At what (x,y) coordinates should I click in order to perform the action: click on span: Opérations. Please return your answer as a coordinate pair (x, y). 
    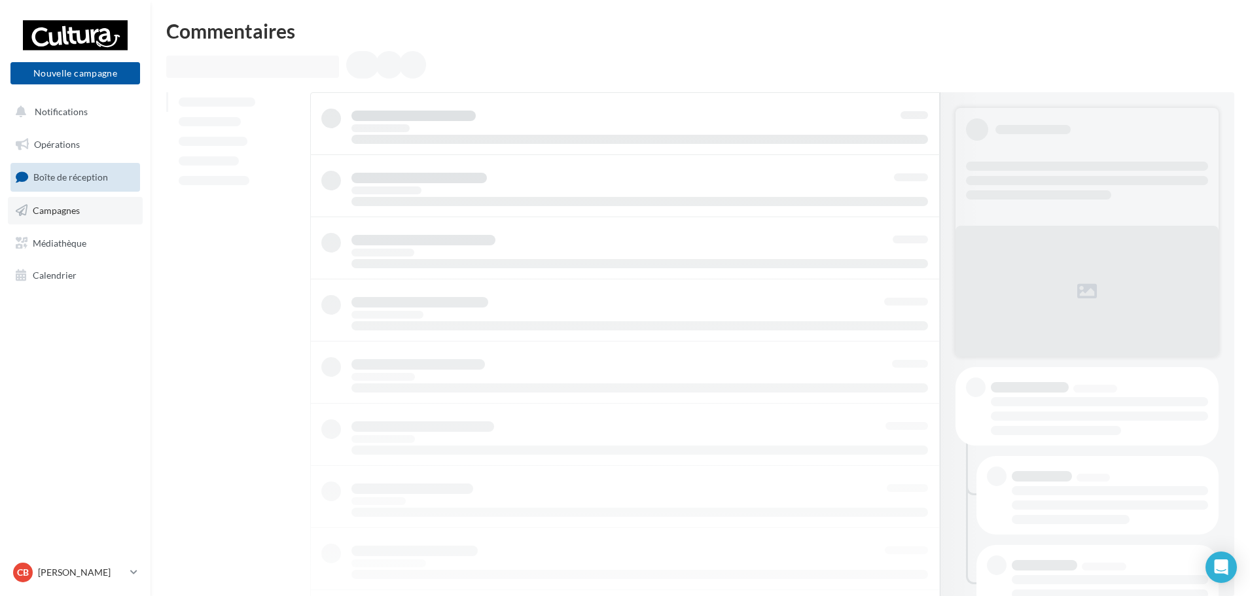
    Looking at the image, I should click on (57, 144).